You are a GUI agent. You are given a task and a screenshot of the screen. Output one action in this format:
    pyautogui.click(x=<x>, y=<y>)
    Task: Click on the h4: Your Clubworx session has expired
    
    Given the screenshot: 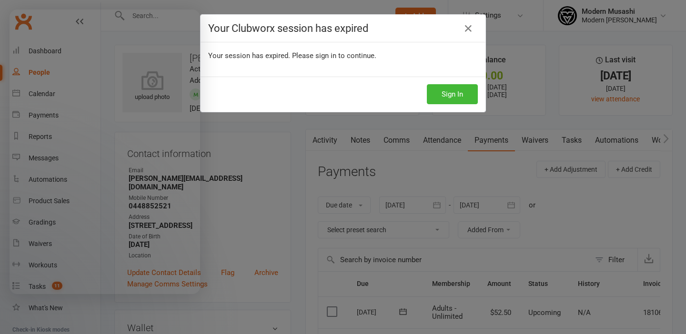 What is the action you would take?
    pyautogui.click(x=343, y=28)
    